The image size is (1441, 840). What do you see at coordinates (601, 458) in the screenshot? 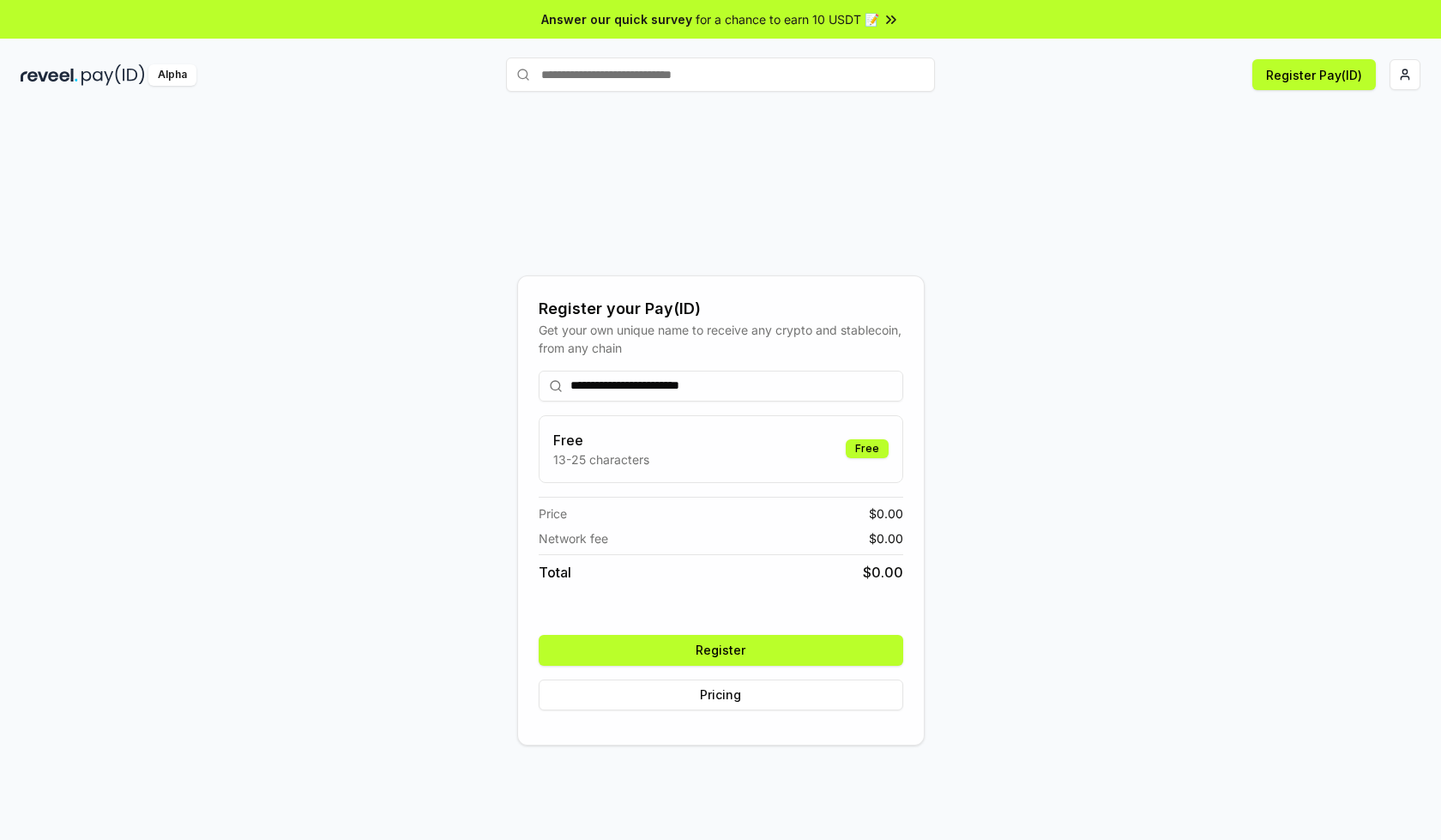
I see `p: 13-25 characters` at bounding box center [601, 458].